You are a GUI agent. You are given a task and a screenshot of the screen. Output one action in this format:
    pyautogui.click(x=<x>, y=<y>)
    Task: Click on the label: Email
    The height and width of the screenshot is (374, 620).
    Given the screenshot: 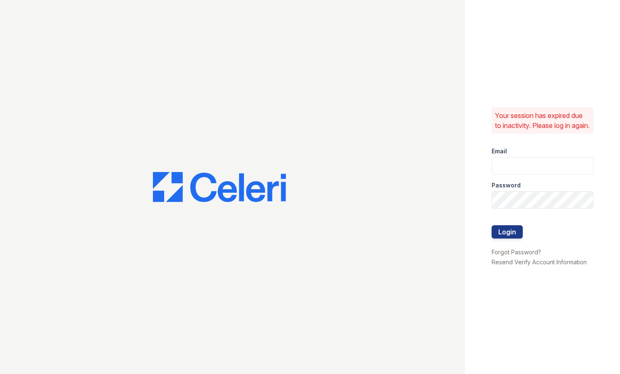 What is the action you would take?
    pyautogui.click(x=499, y=151)
    